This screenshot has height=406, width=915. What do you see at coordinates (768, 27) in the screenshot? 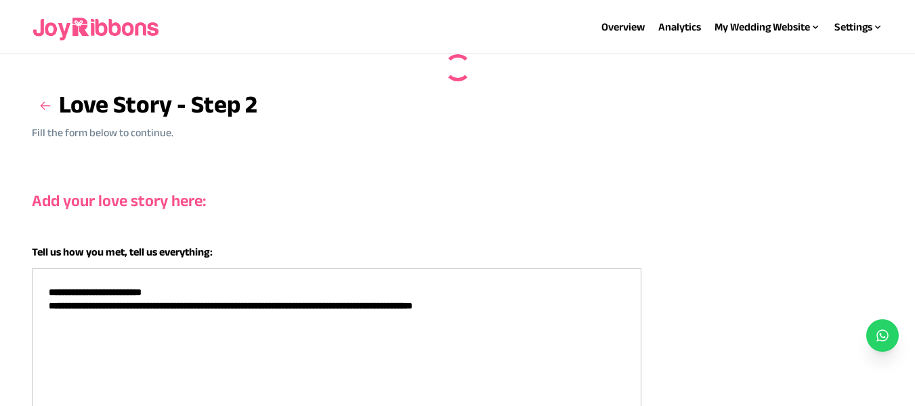
I see `div: My Wedding Website` at bounding box center [768, 27].